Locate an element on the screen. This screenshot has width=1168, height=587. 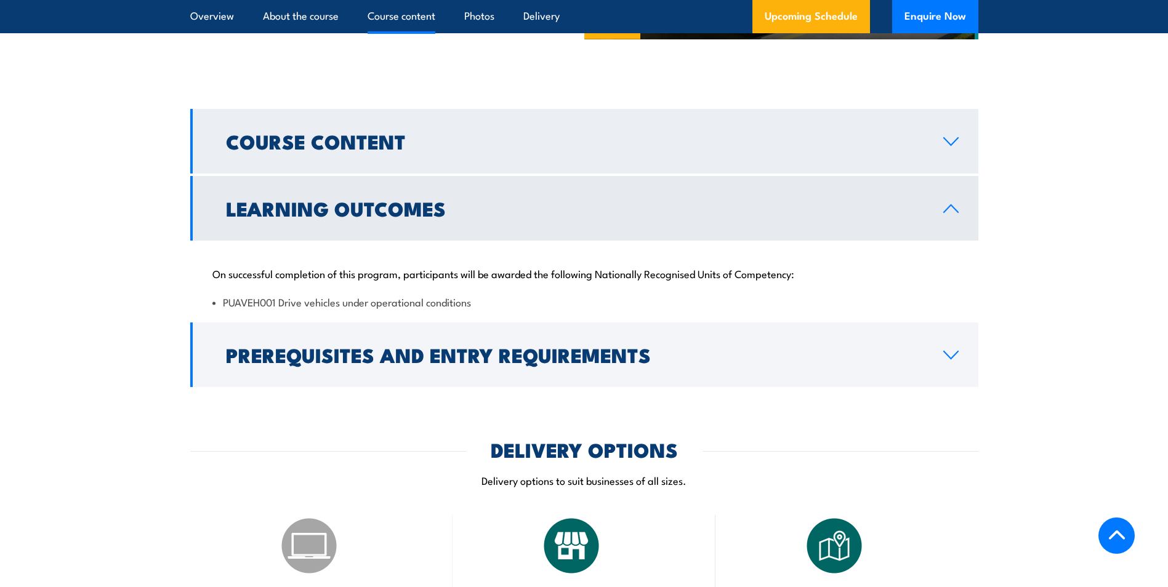
h2: Course Content is located at coordinates (574, 141).